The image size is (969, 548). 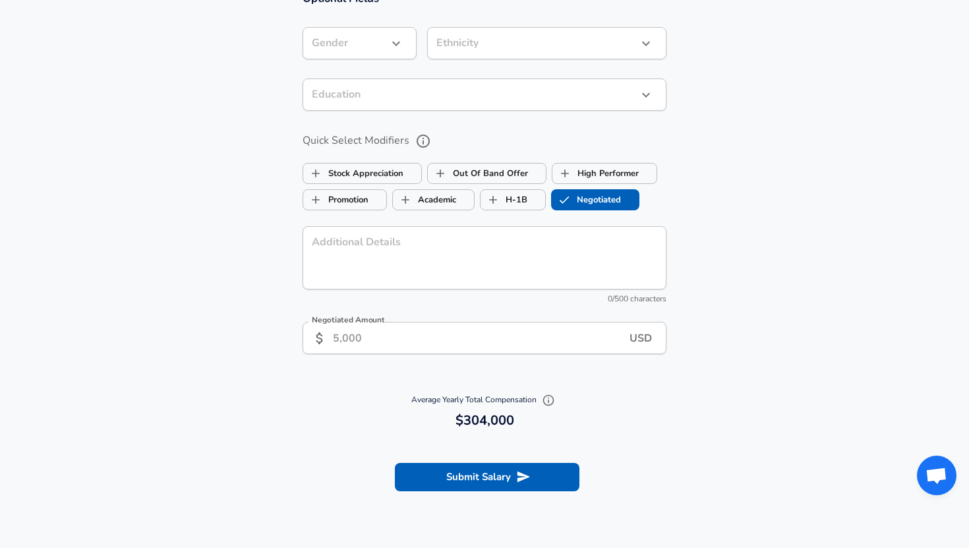 What do you see at coordinates (316, 173) in the screenshot?
I see `span: Stock Appreciation` at bounding box center [316, 173].